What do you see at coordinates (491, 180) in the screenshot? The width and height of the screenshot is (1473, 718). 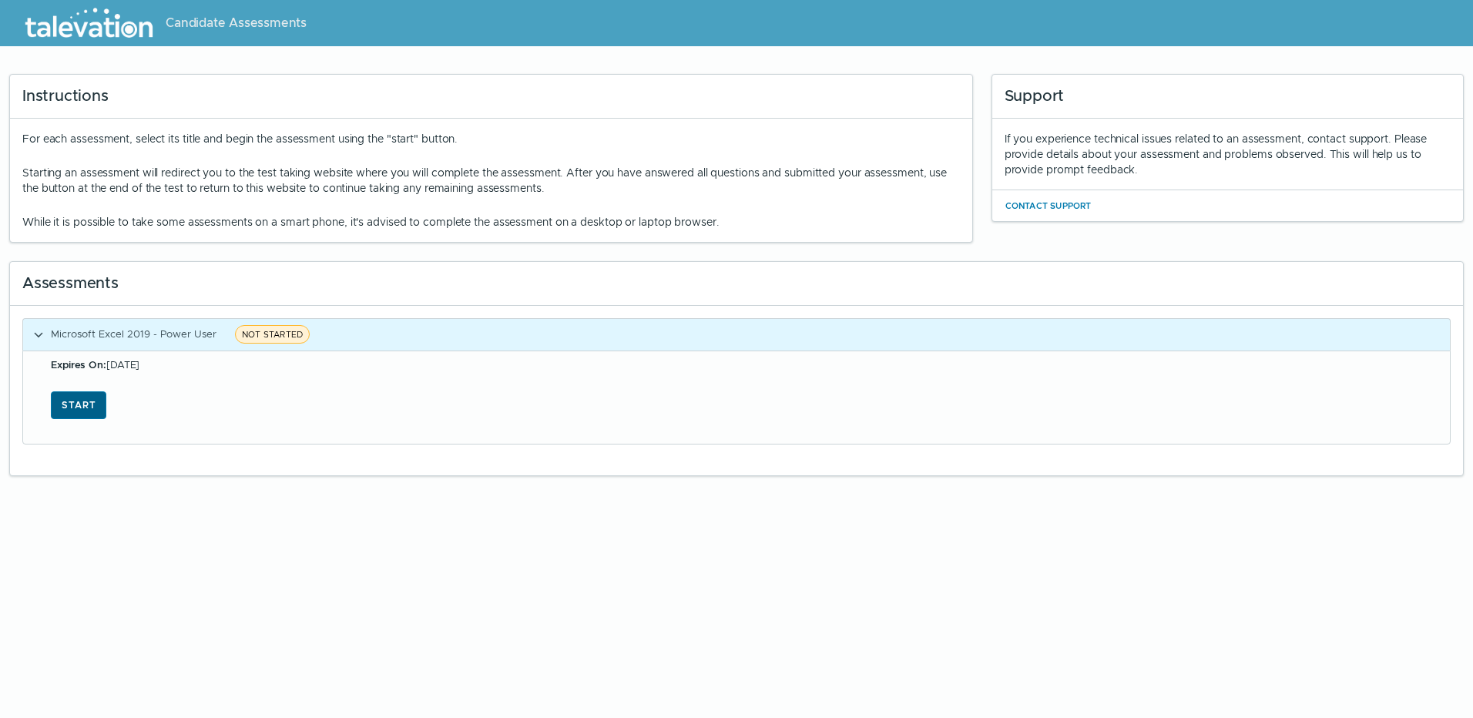 I see `div: For each assessment, select its title and begin the assessment using the "start" button.` at bounding box center [491, 180].